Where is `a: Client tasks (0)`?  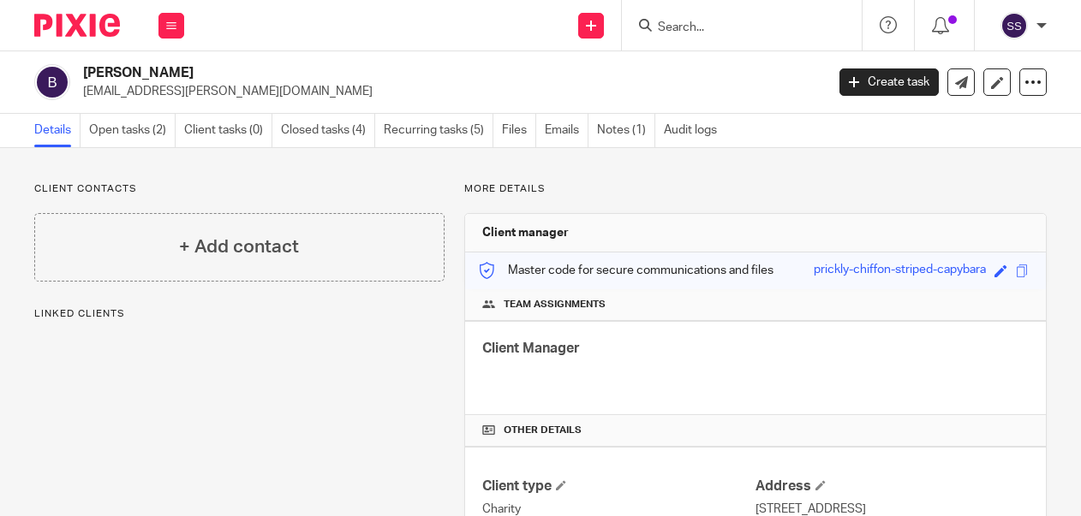 a: Client tasks (0) is located at coordinates (228, 130).